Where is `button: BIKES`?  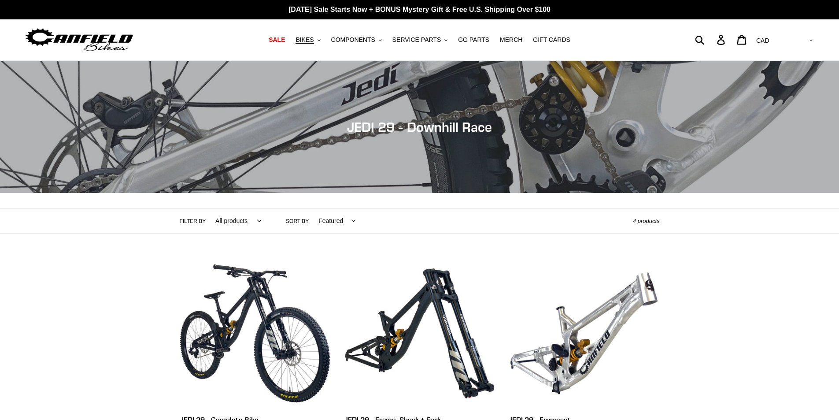 button: BIKES is located at coordinates (308, 40).